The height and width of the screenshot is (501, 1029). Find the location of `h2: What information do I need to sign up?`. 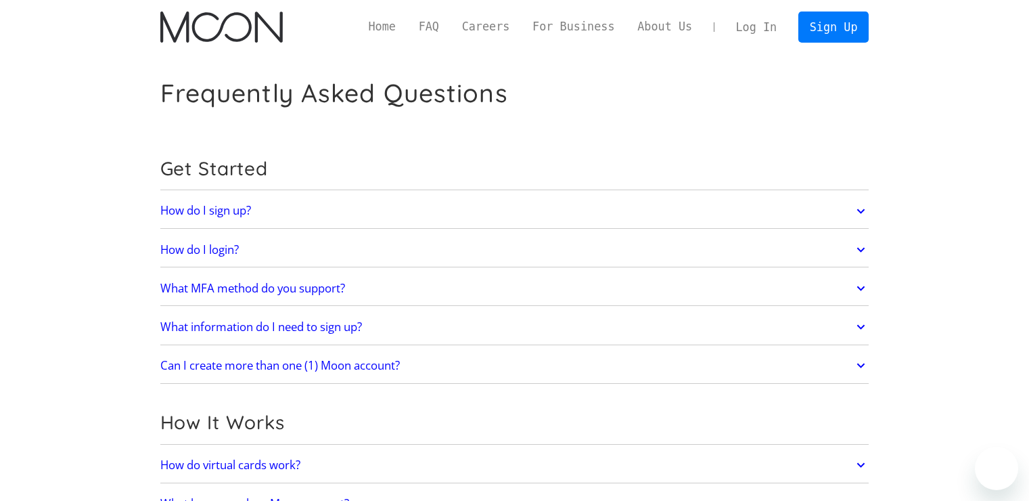

h2: What information do I need to sign up? is located at coordinates (261, 327).